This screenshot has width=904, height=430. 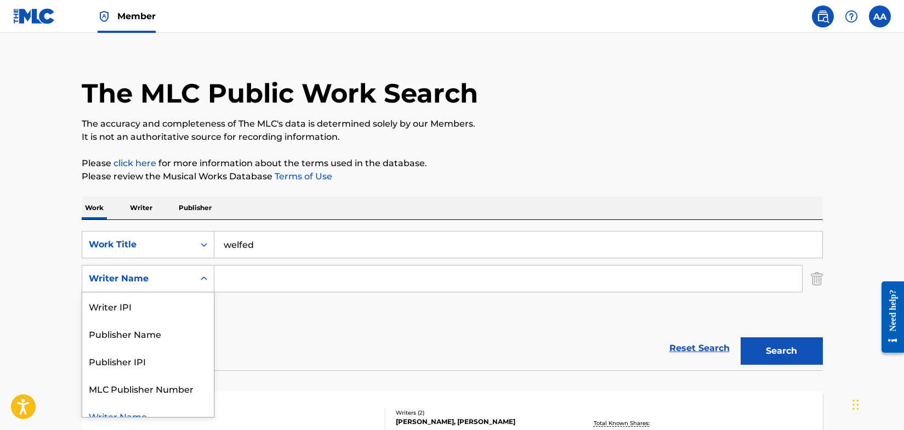 I want to click on div: Help, so click(x=852, y=16).